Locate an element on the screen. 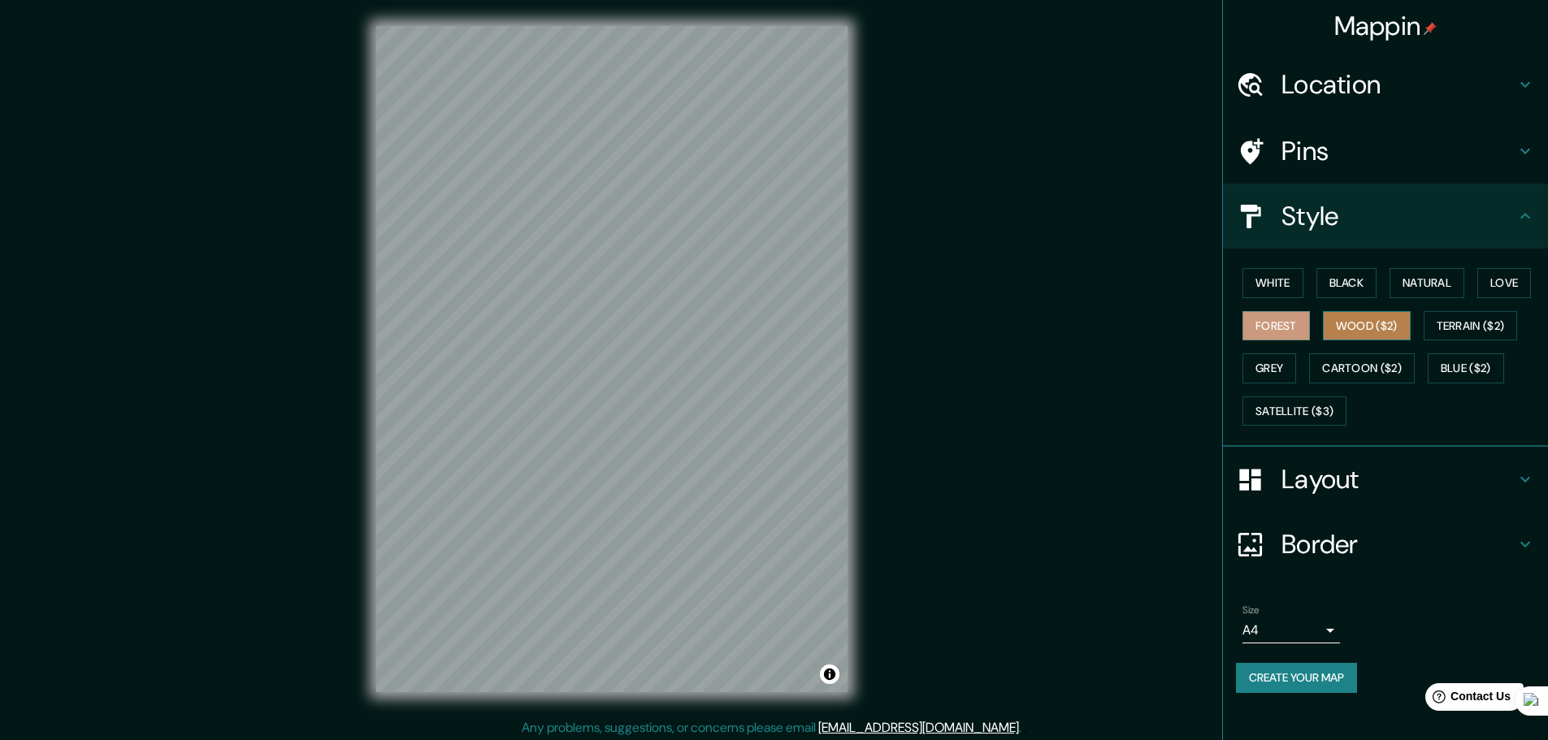 The image size is (1548, 740). button: Wood ($2) is located at coordinates (1367, 326).